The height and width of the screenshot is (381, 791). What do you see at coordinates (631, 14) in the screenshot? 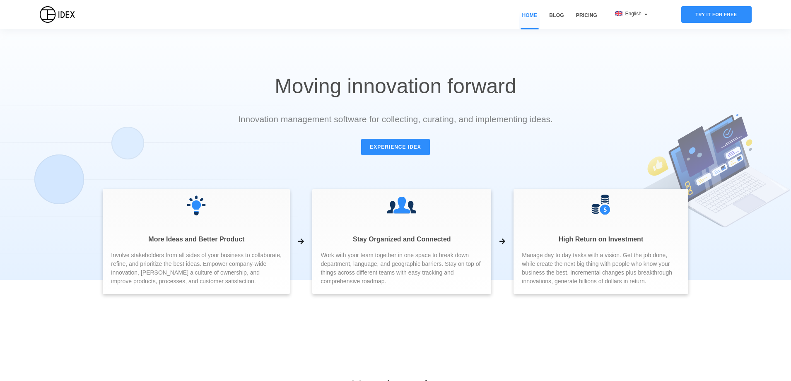
I see `div: English` at bounding box center [631, 14].